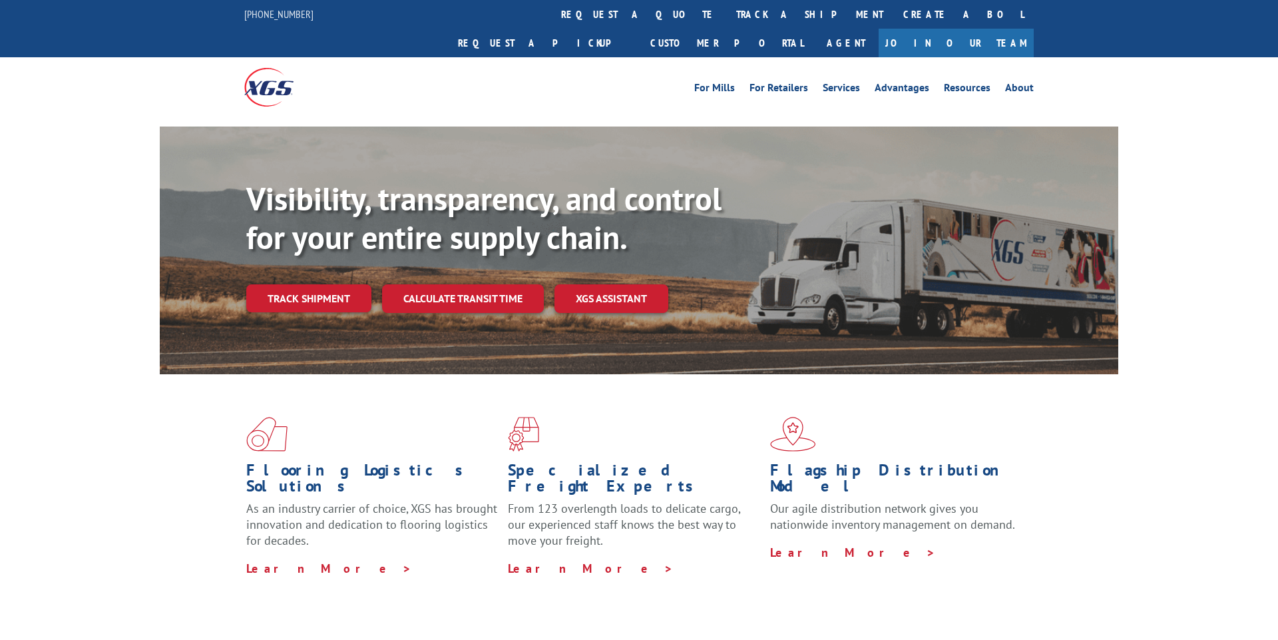 The height and width of the screenshot is (640, 1278). Describe the element at coordinates (967, 90) in the screenshot. I see `a: Resources` at that location.